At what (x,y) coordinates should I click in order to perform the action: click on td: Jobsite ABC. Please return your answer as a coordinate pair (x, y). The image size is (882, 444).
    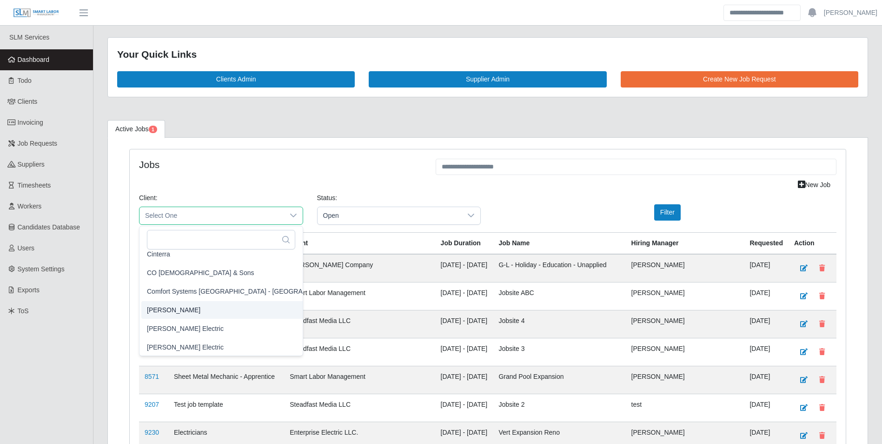
    Looking at the image, I should click on (559, 296).